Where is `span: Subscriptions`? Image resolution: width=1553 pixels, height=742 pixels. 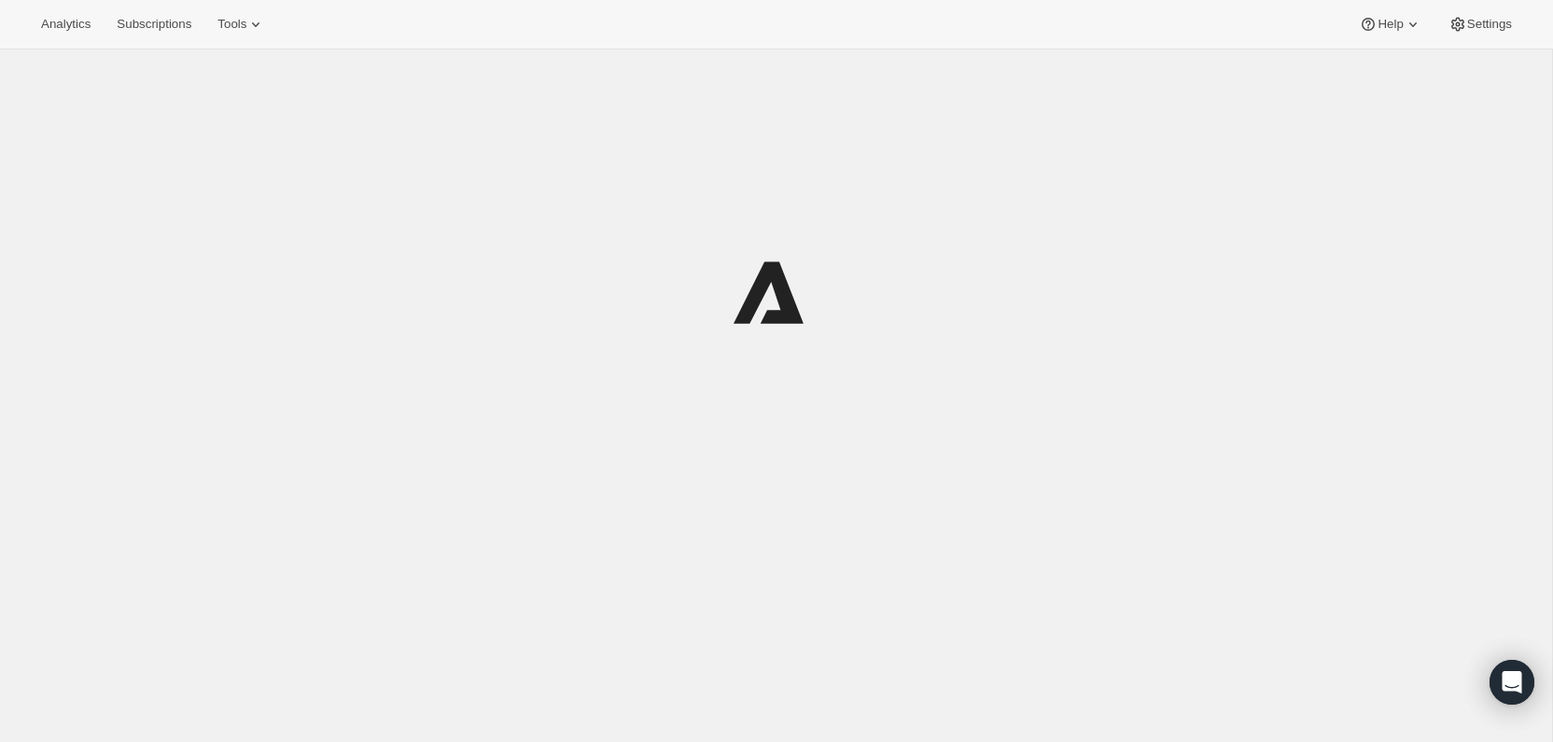 span: Subscriptions is located at coordinates (154, 24).